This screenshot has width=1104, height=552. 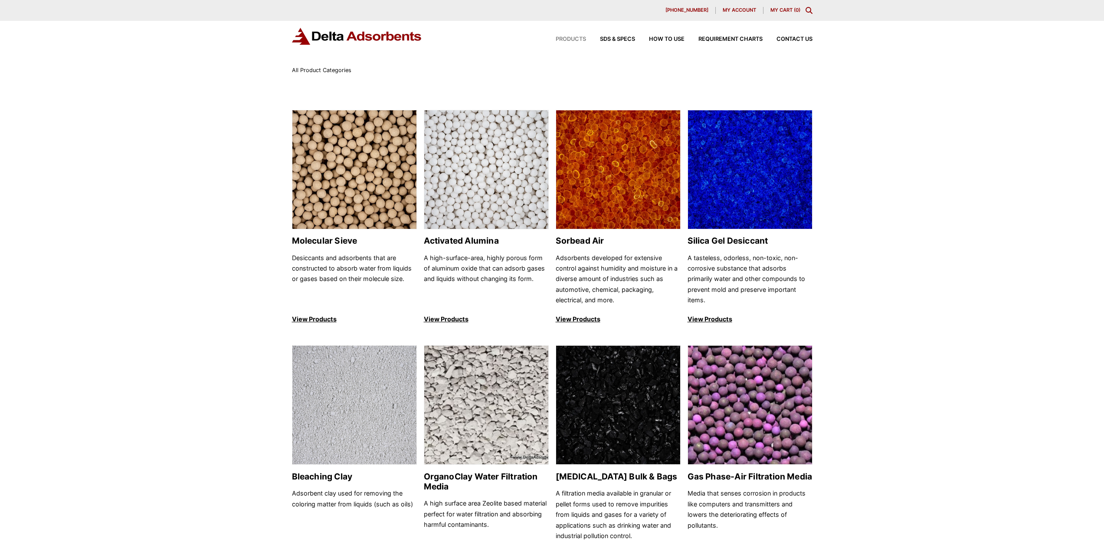 What do you see at coordinates (355, 405) in the screenshot?
I see `img: Bleaching Clay` at bounding box center [355, 405].